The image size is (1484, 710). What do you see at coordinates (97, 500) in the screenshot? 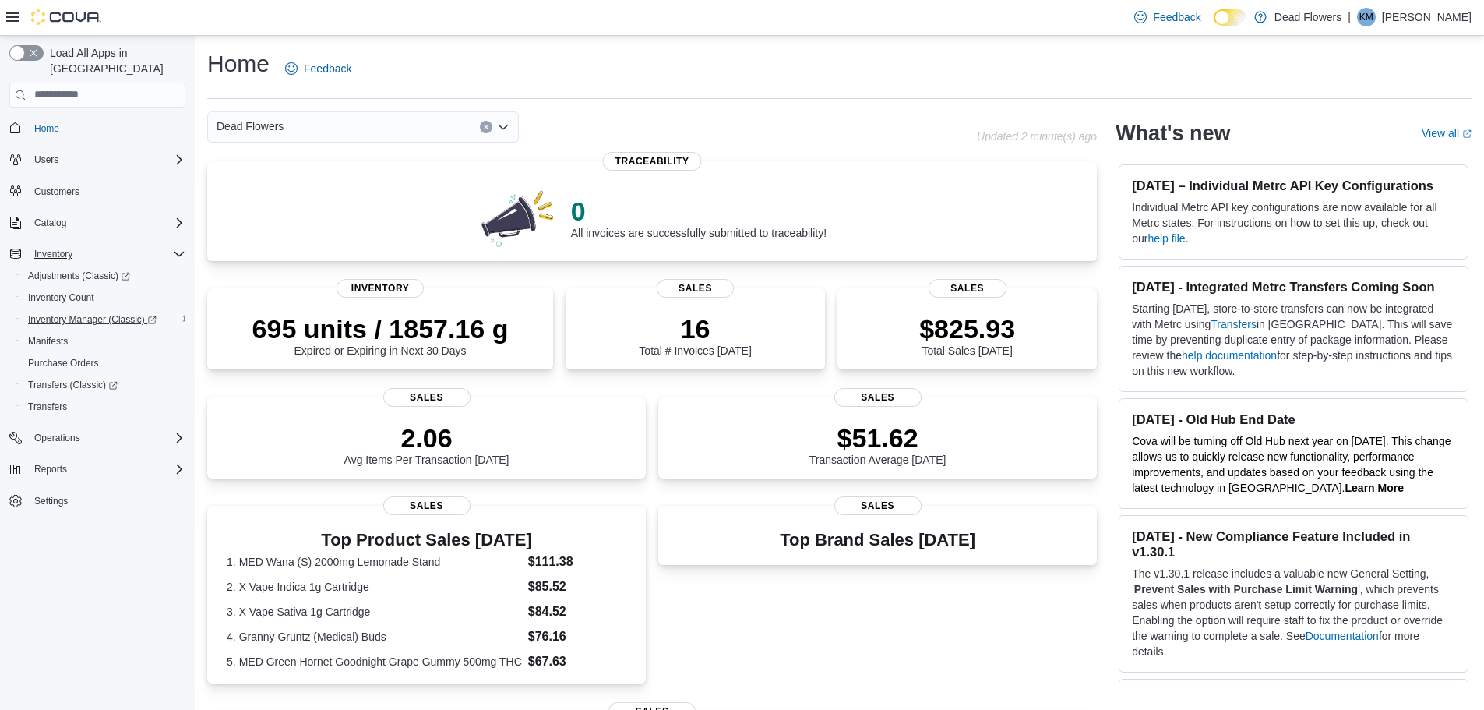
I see `button: Settings` at bounding box center [97, 500].